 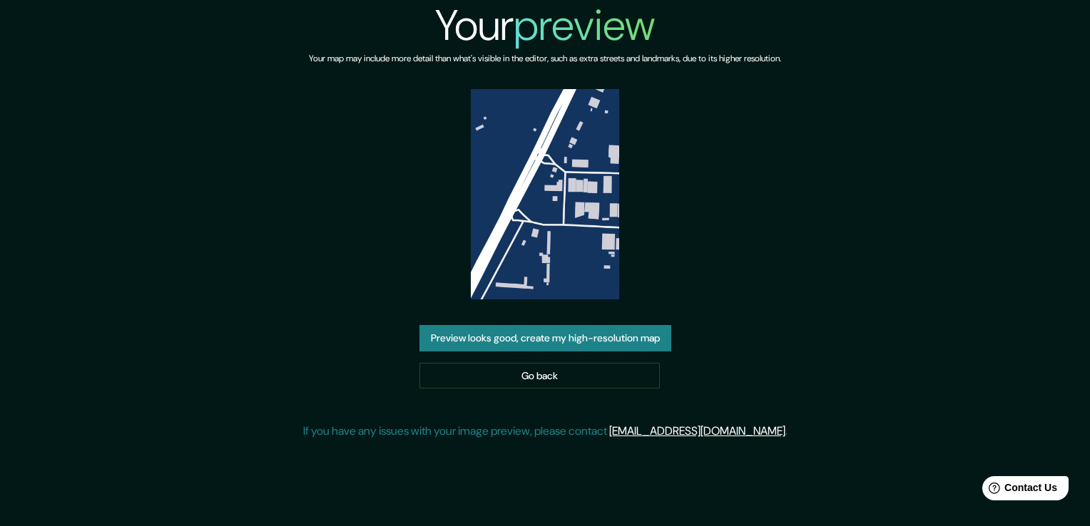 I want to click on h6: Your map may include more detail than what's visible in the editor, such as extra streets and lan..., so click(x=545, y=58).